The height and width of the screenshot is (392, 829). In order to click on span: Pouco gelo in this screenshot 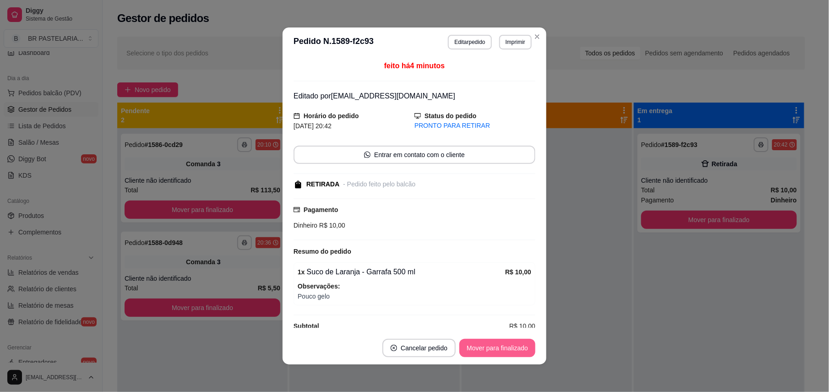, I will do `click(414, 296)`.